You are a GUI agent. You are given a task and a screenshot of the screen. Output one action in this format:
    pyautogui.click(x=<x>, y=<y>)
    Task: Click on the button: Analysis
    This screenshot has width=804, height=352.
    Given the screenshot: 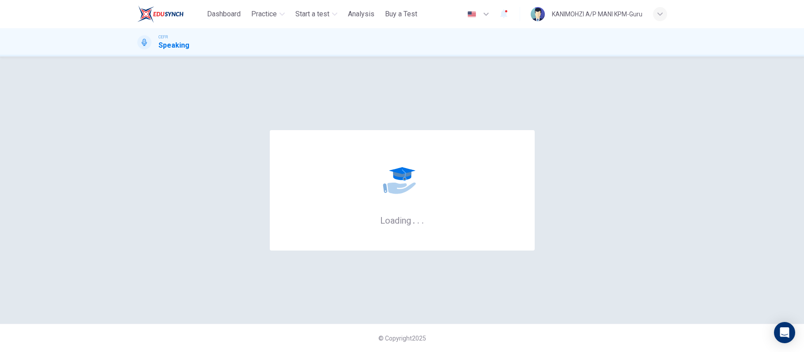 What is the action you would take?
    pyautogui.click(x=361, y=14)
    